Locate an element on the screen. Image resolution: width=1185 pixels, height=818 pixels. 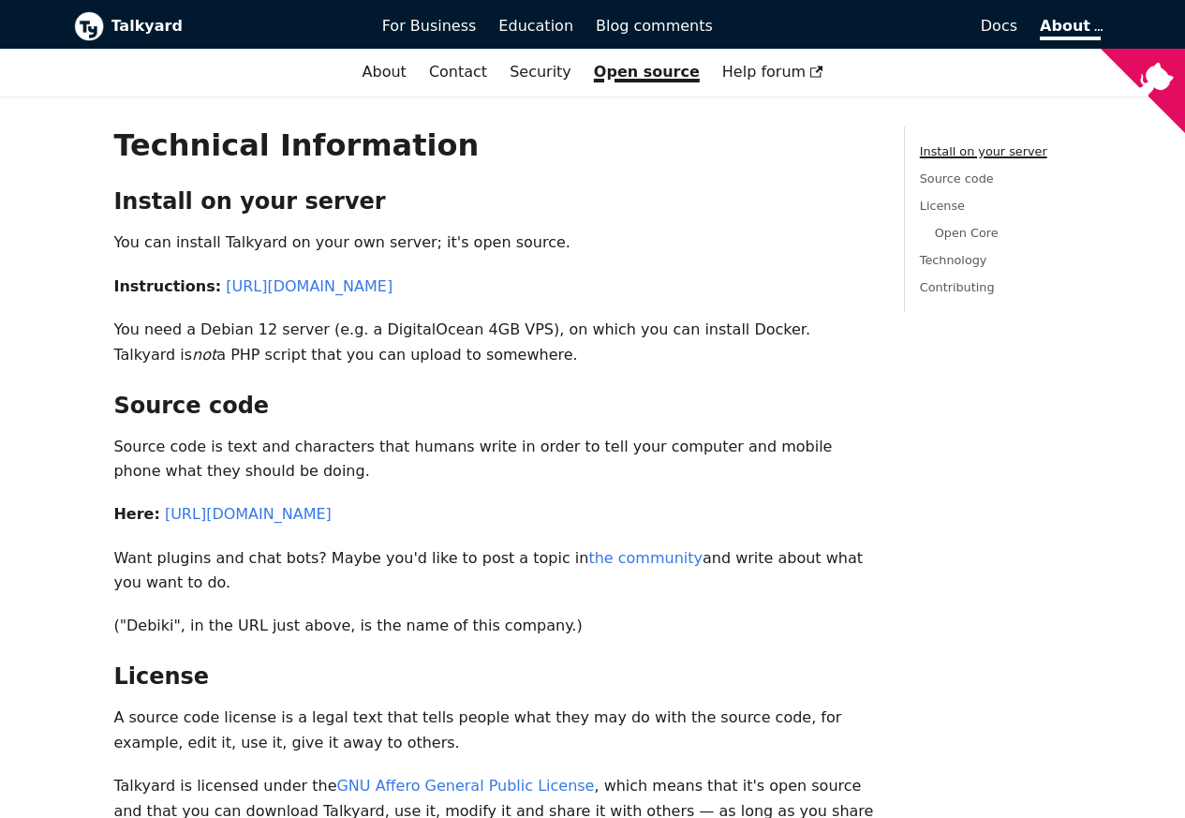
a: Open Core is located at coordinates (967, 232).